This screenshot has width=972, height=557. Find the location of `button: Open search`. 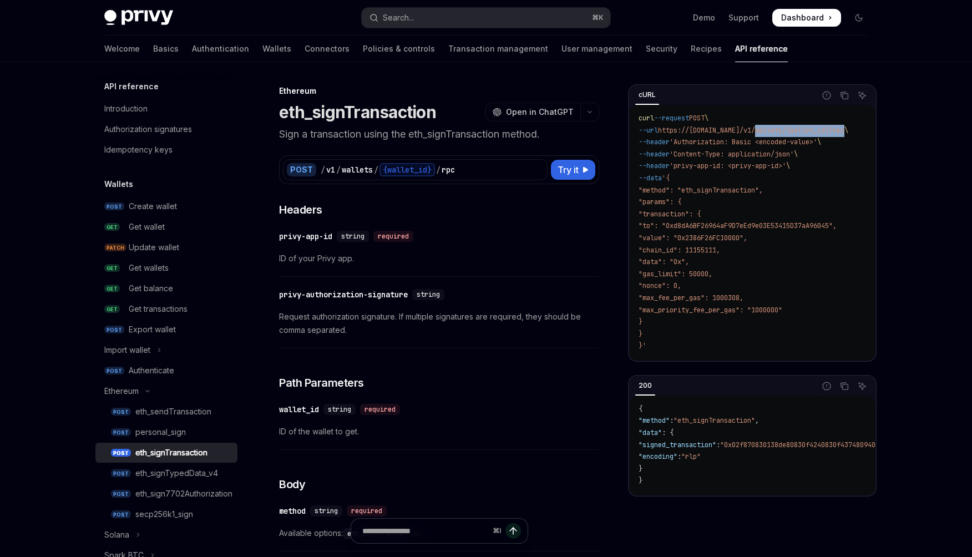

button: Open search is located at coordinates (486, 18).